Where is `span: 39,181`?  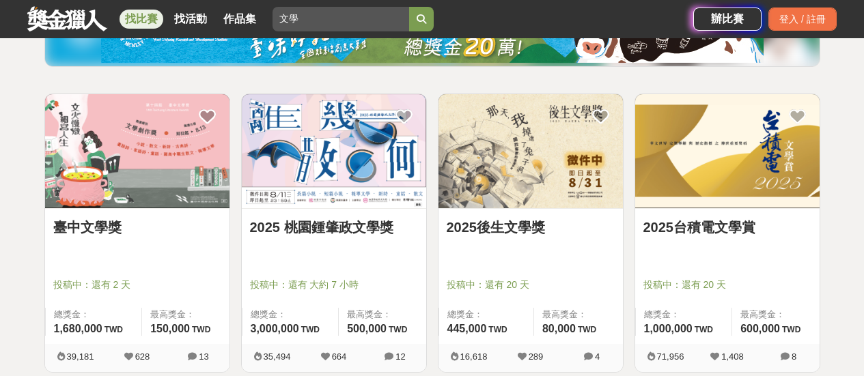 span: 39,181 is located at coordinates (81, 357).